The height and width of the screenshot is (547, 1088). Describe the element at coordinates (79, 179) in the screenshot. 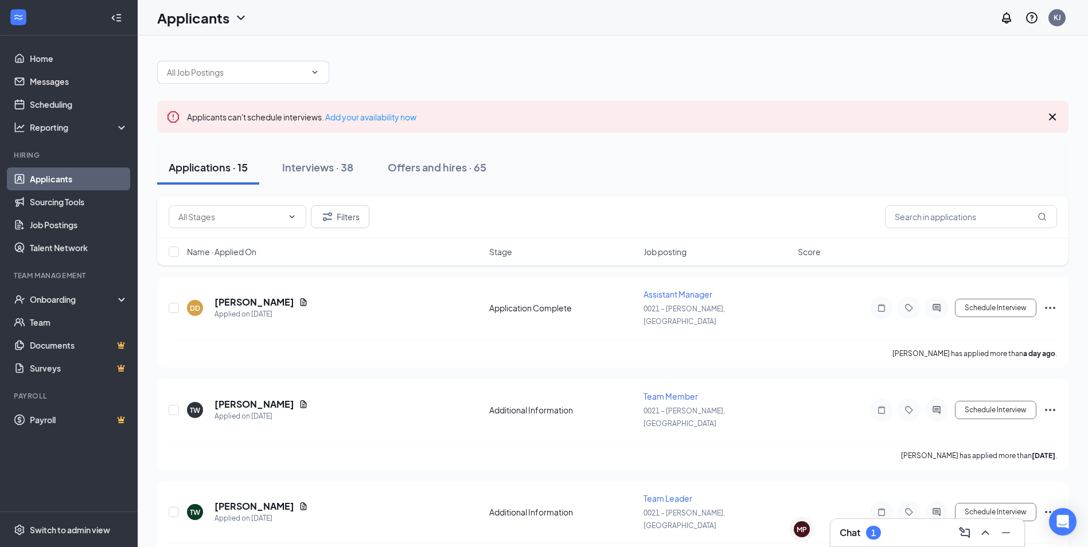

I see `a: Applicants` at that location.